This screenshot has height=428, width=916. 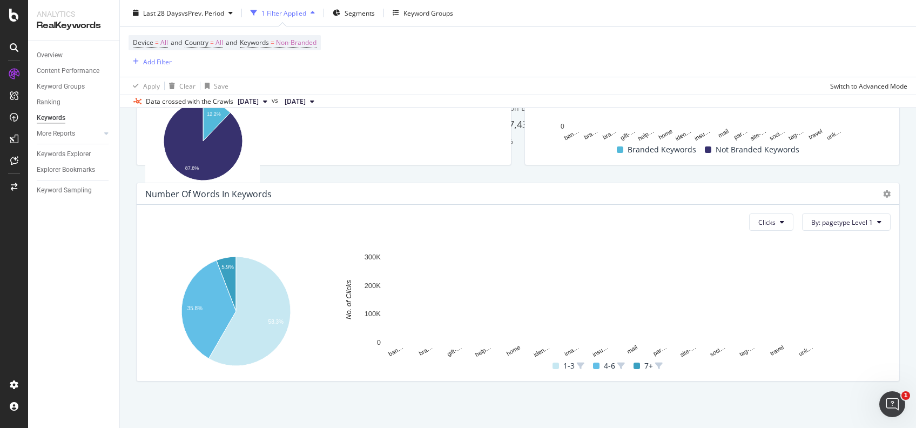 I want to click on text: 58.3%, so click(x=276, y=322).